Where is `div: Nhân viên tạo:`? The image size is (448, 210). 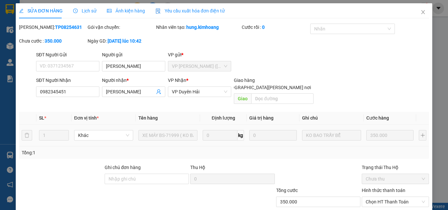
div: Nhân viên tạo: is located at coordinates (198, 27).